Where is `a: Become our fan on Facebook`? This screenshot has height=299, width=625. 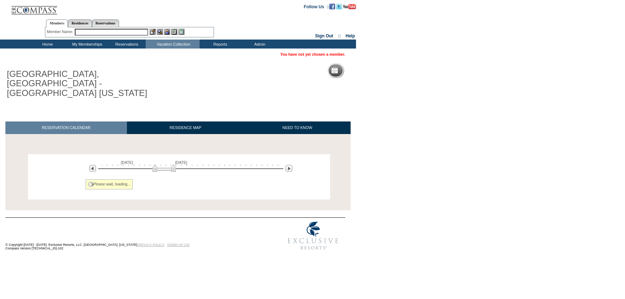 a: Become our fan on Facebook is located at coordinates (332, 6).